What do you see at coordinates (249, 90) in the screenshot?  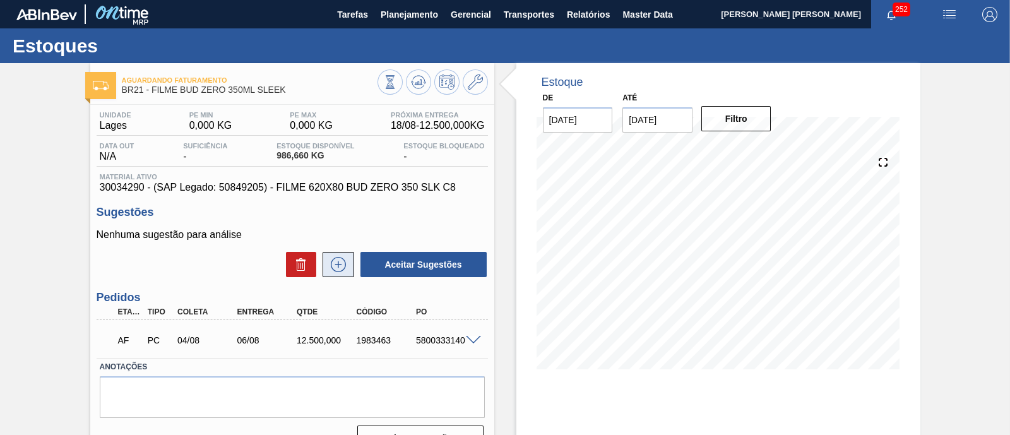 I see `span: BR21 - FILME BUD ZERO 350ML SLEEK` at bounding box center [249, 90].